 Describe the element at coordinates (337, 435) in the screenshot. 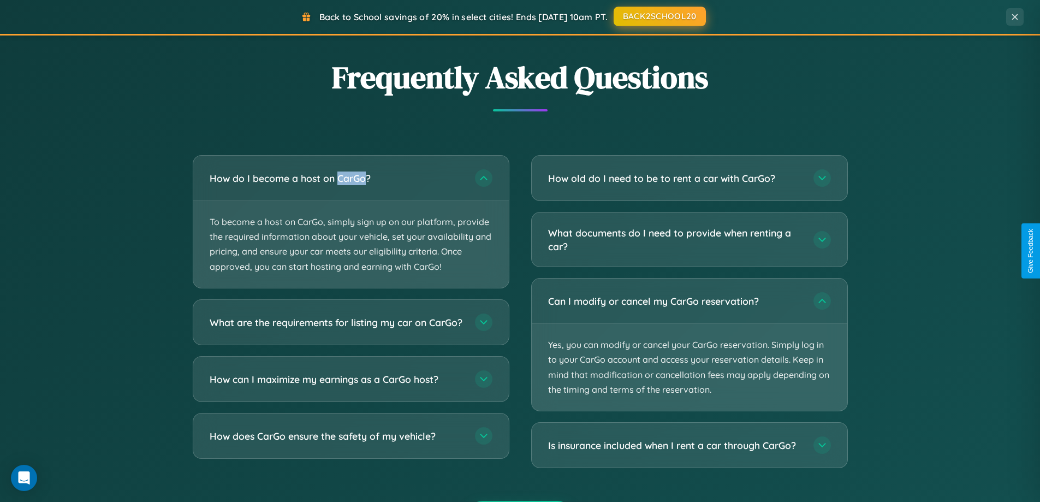

I see `h3: How does CarGo ensure the safety of my vehicle?` at that location.